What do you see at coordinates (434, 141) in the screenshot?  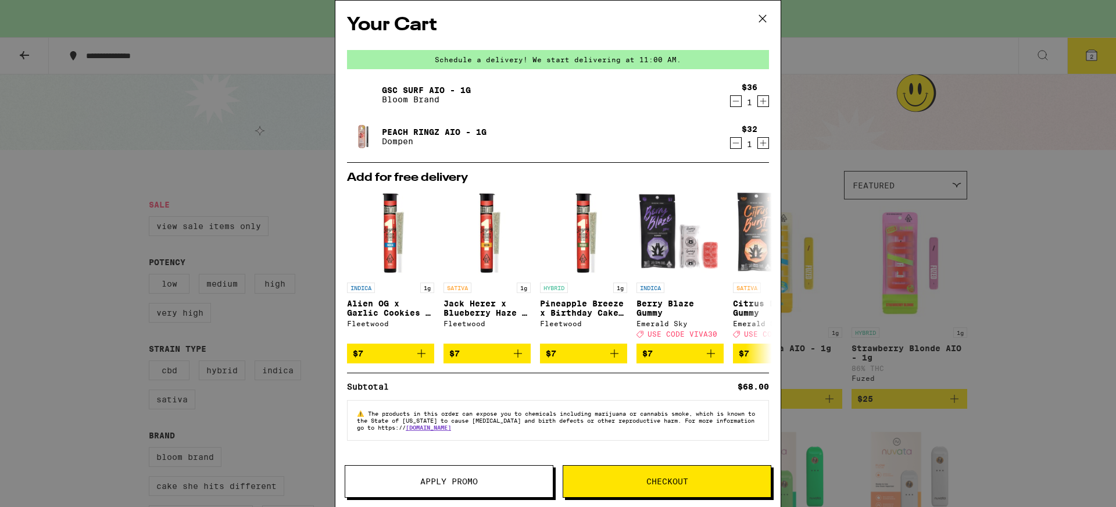 I see `p: Dompen` at bounding box center [434, 141].